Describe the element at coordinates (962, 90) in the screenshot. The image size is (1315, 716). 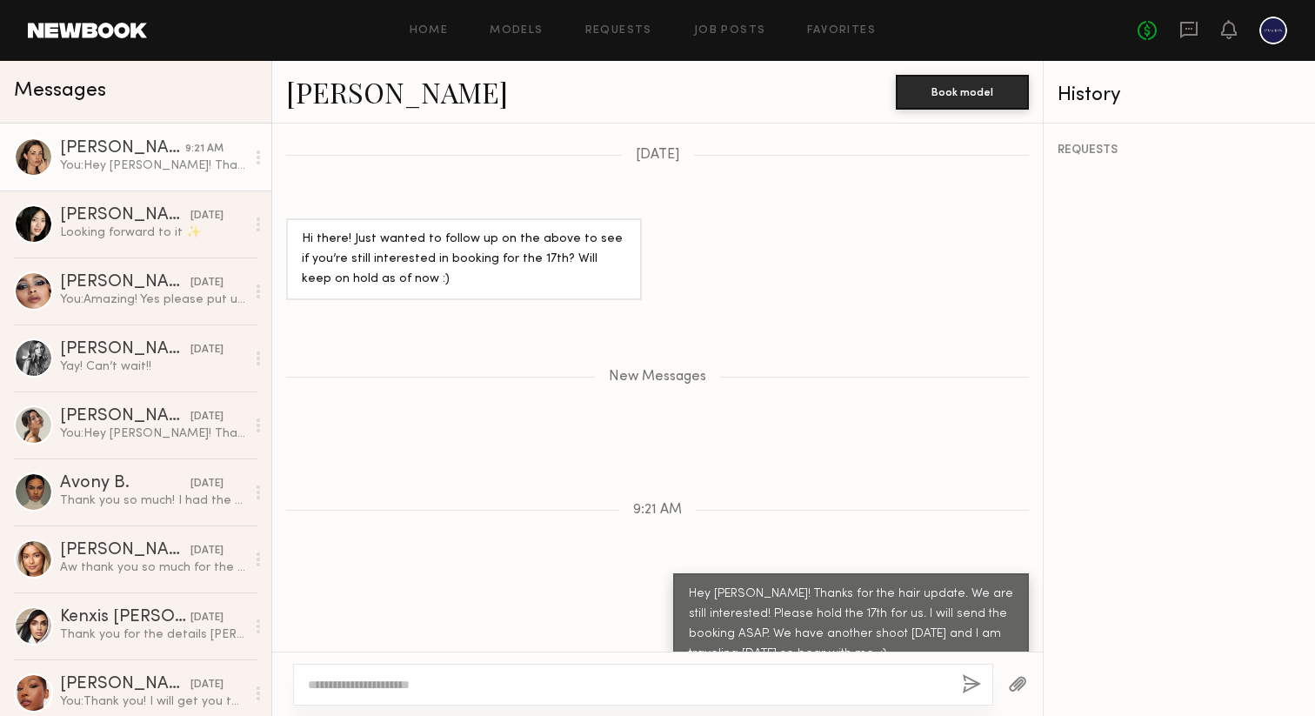
I see `a: Book model` at that location.